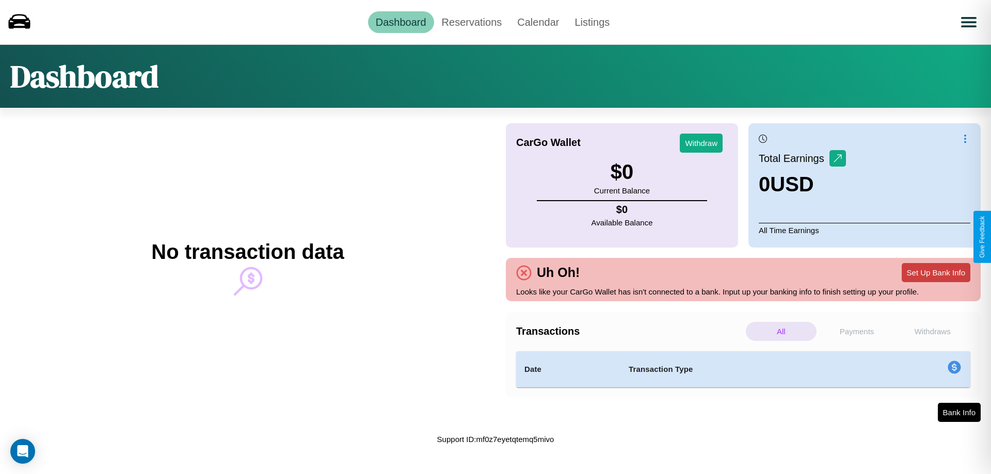  I want to click on p: Available Balance, so click(622, 222).